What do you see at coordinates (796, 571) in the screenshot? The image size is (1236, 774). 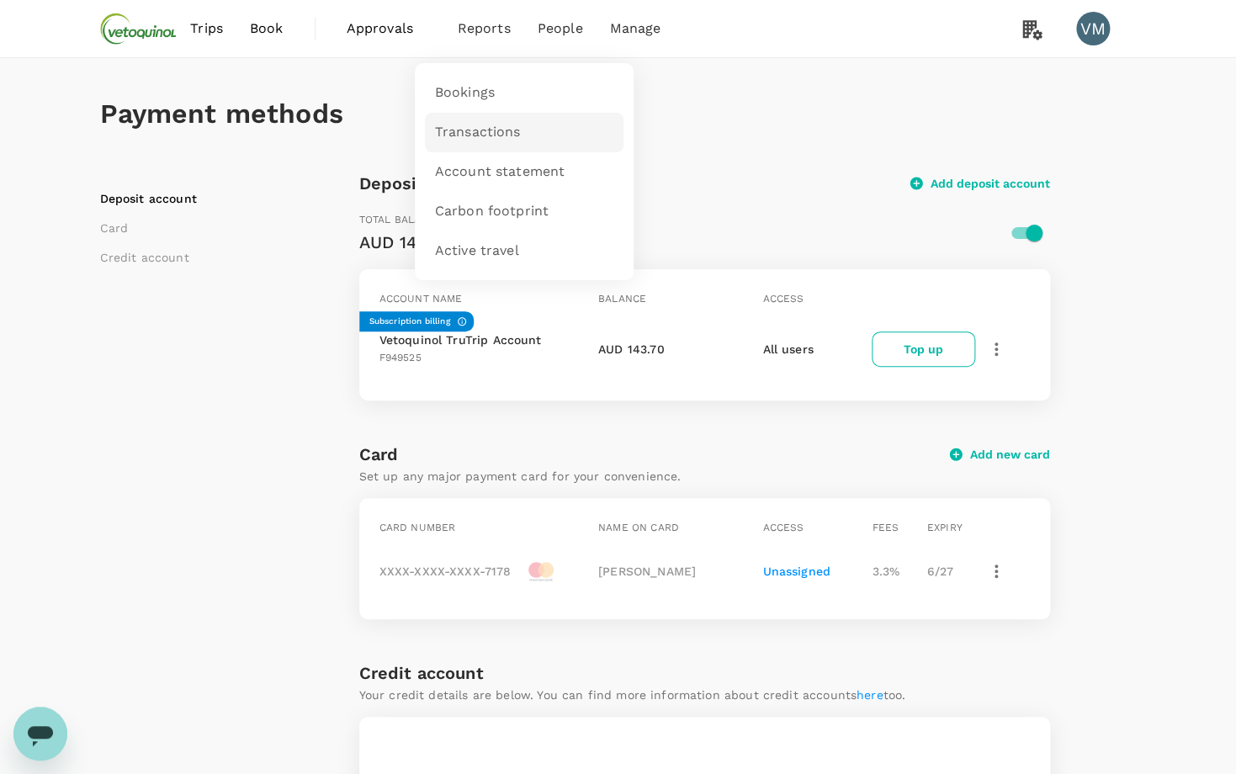 I see `span: Unassigned` at bounding box center [796, 571].